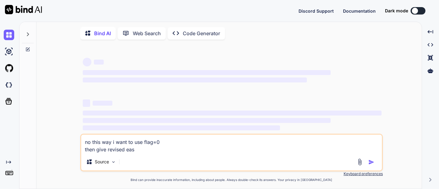  I want to click on p: Code Generator, so click(201, 33).